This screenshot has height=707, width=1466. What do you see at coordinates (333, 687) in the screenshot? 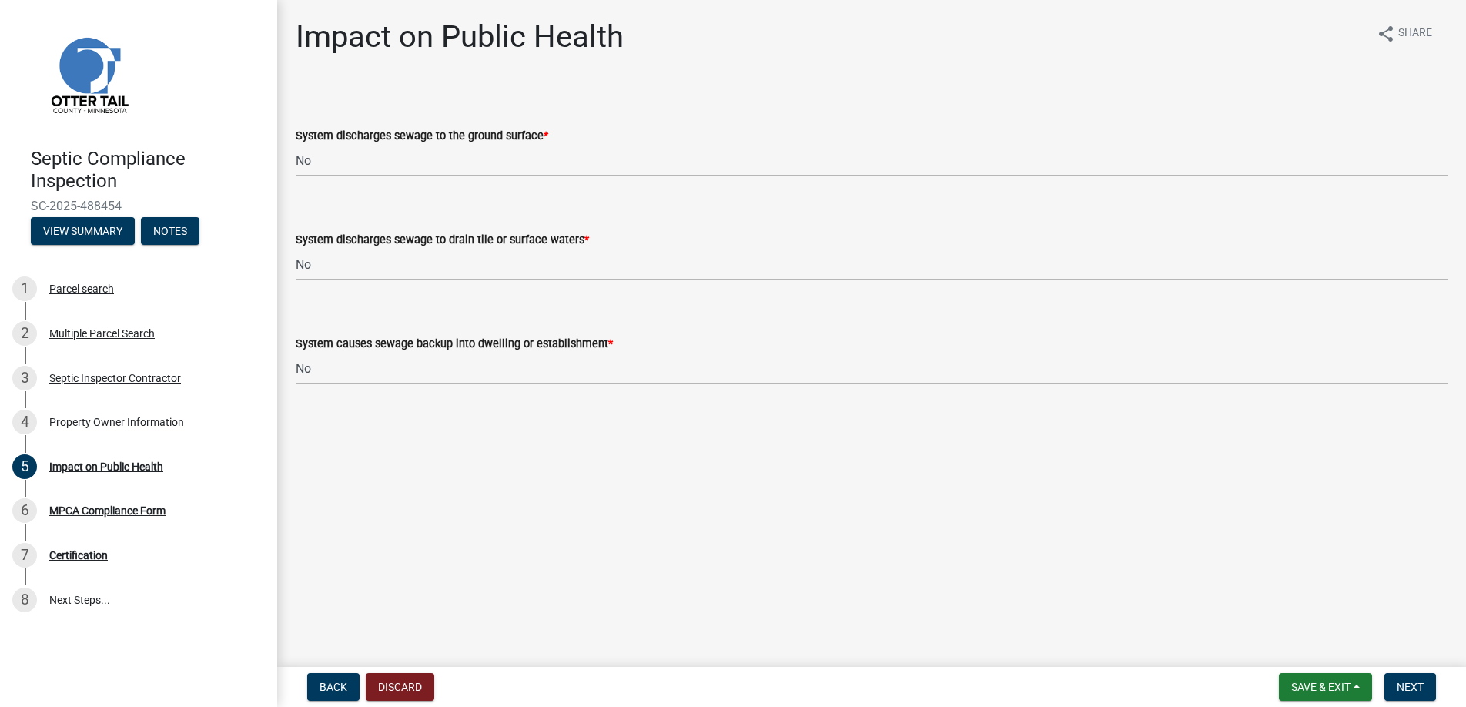
I see `button: Back` at bounding box center [333, 687].